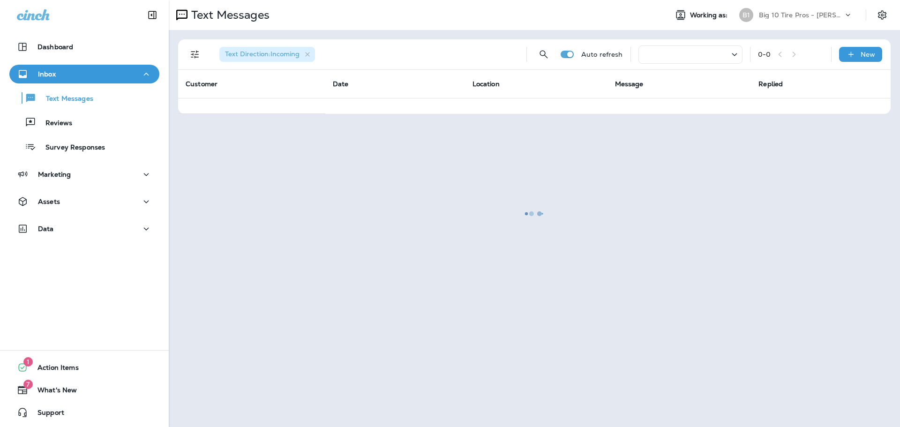  I want to click on span: 1, so click(28, 362).